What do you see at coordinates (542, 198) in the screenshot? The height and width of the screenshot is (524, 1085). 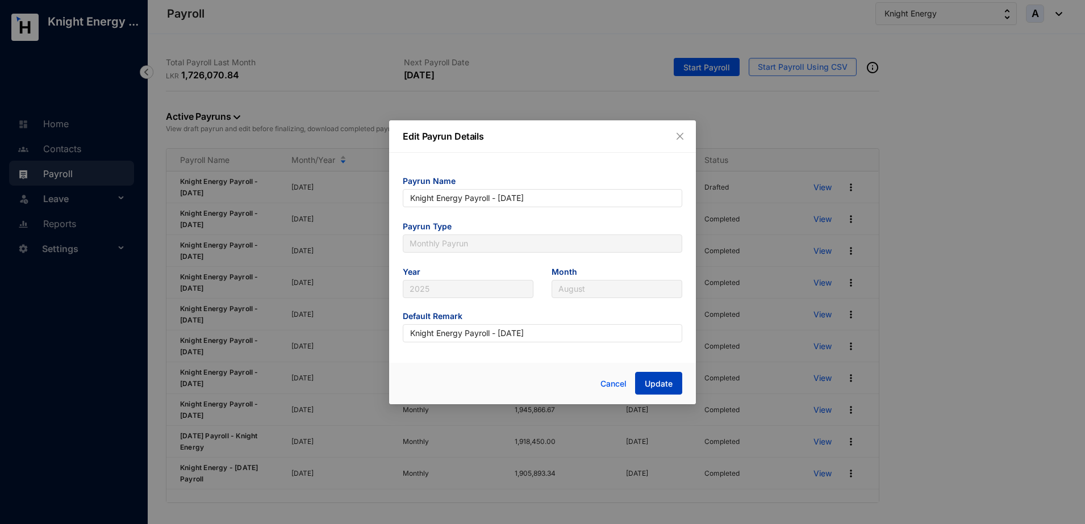 I see `input: Eg: November Payrun` at bounding box center [542, 198].